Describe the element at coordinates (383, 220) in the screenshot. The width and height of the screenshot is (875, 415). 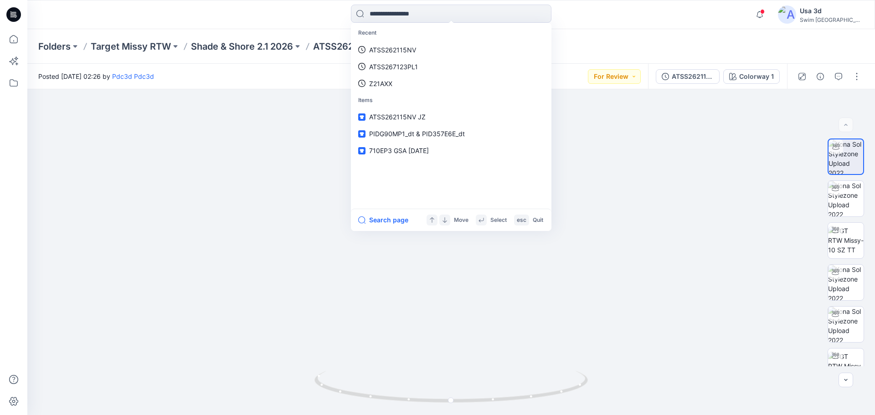
I see `a: Search page` at that location.